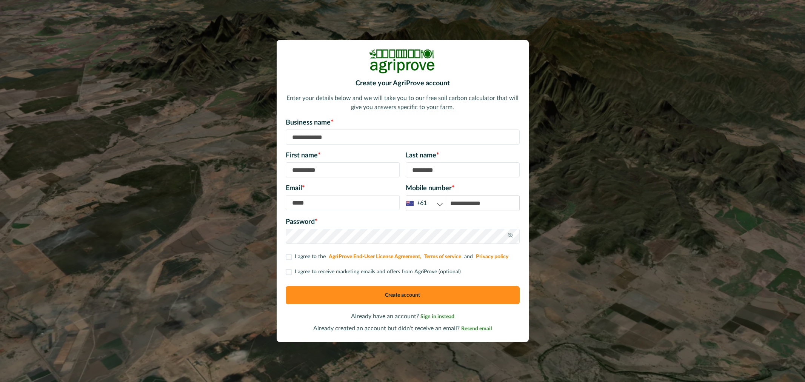 The width and height of the screenshot is (805, 382). What do you see at coordinates (443, 257) in the screenshot?
I see `a: Terms of service` at bounding box center [443, 257].